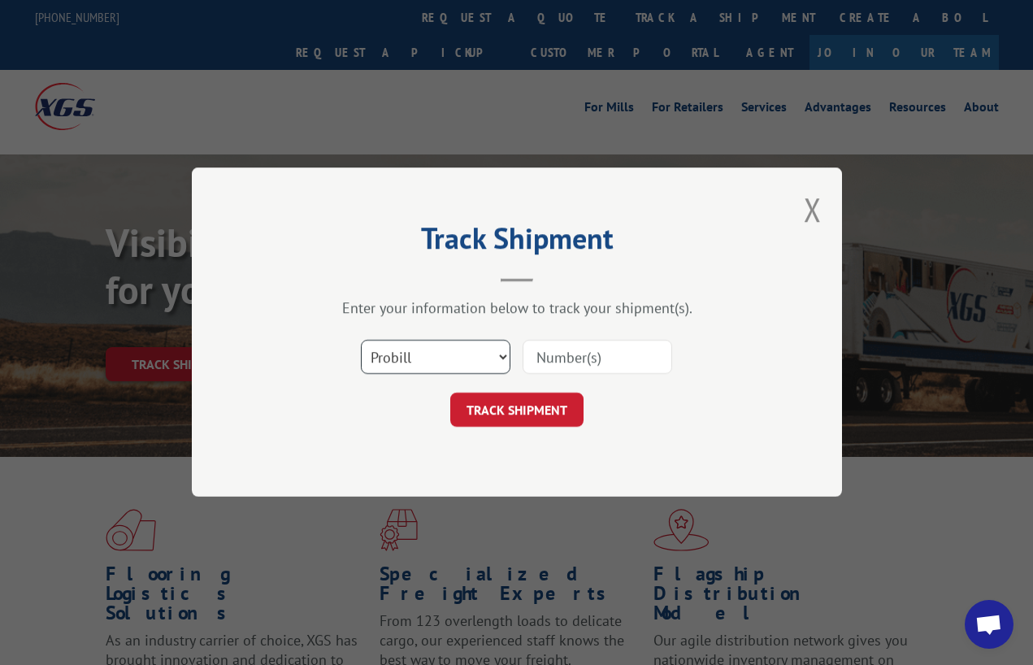  Describe the element at coordinates (517, 242) in the screenshot. I see `h2: Track Shipment` at that location.